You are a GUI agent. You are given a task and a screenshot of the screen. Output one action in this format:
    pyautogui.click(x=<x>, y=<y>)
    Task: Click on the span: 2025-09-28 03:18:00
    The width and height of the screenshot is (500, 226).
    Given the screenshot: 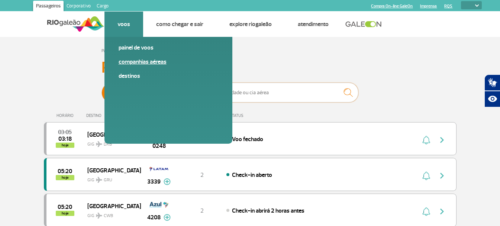 What is the action you would take?
    pyautogui.click(x=65, y=139)
    